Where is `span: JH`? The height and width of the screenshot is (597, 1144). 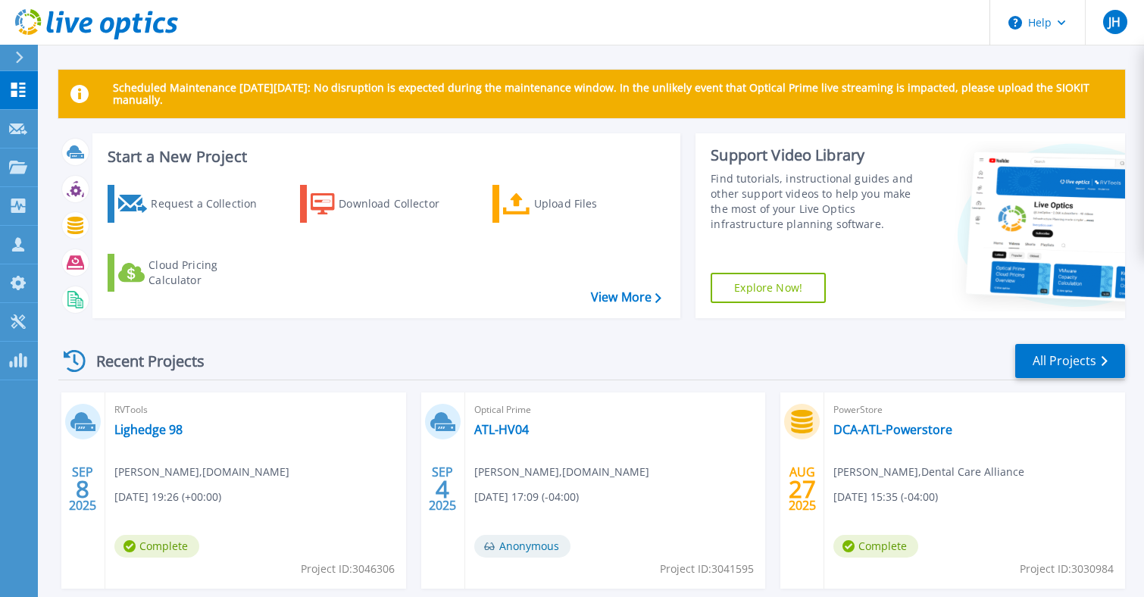 span: JH is located at coordinates (1114, 22).